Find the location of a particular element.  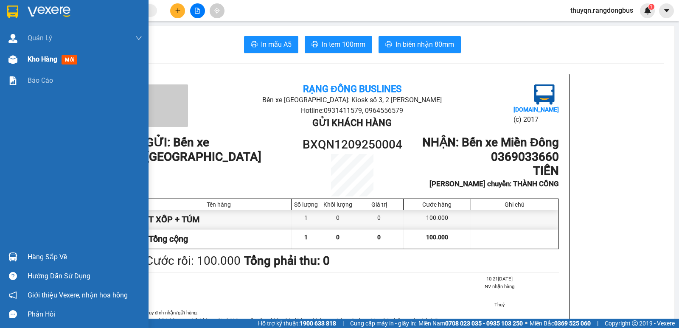

div: Tên hàng is located at coordinates (218, 204).